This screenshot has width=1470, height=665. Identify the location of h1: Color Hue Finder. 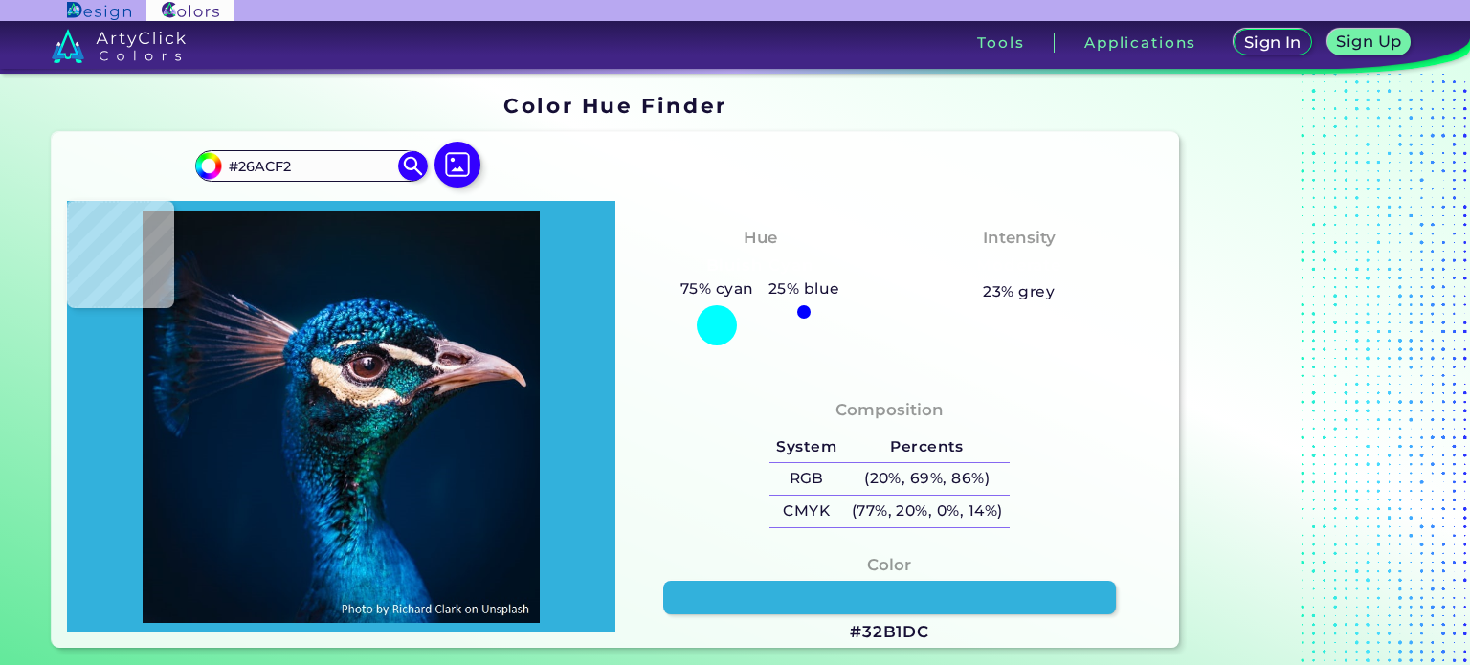
(614, 105).